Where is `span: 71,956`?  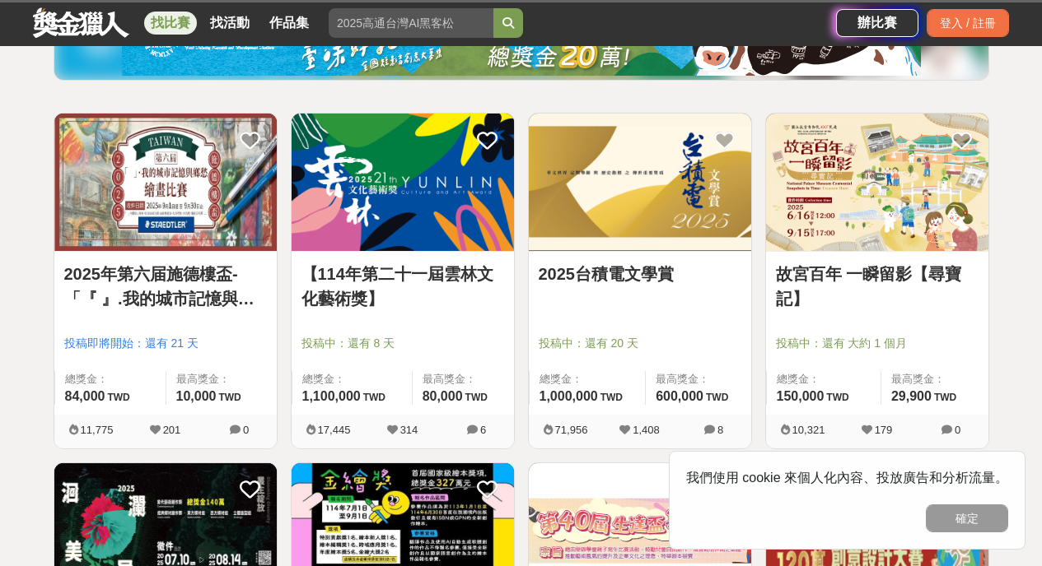
span: 71,956 is located at coordinates (571, 430).